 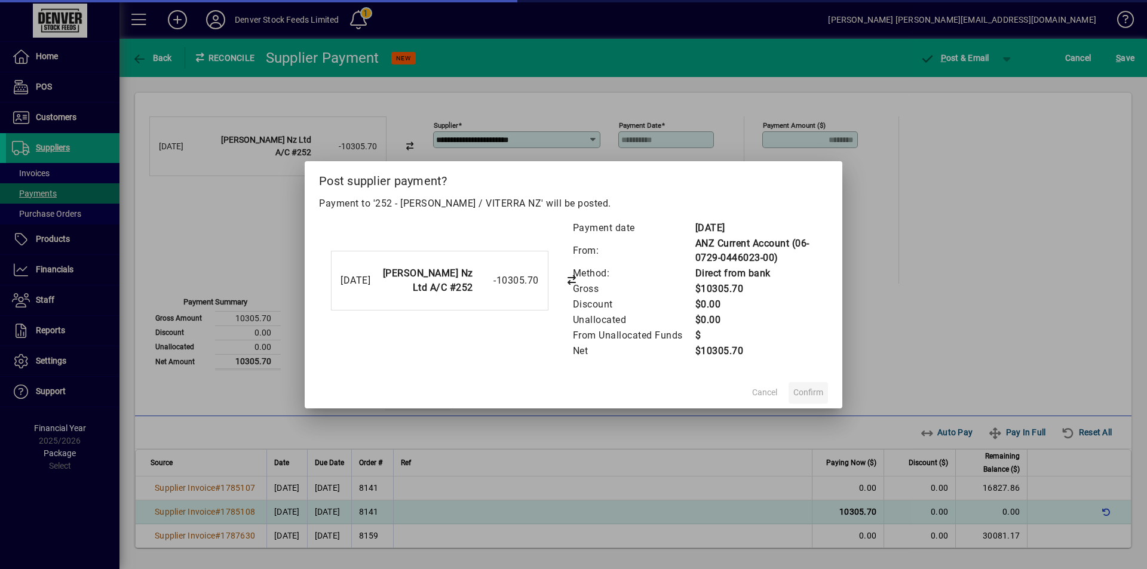 I want to click on td: From Unallocated Funds, so click(x=633, y=336).